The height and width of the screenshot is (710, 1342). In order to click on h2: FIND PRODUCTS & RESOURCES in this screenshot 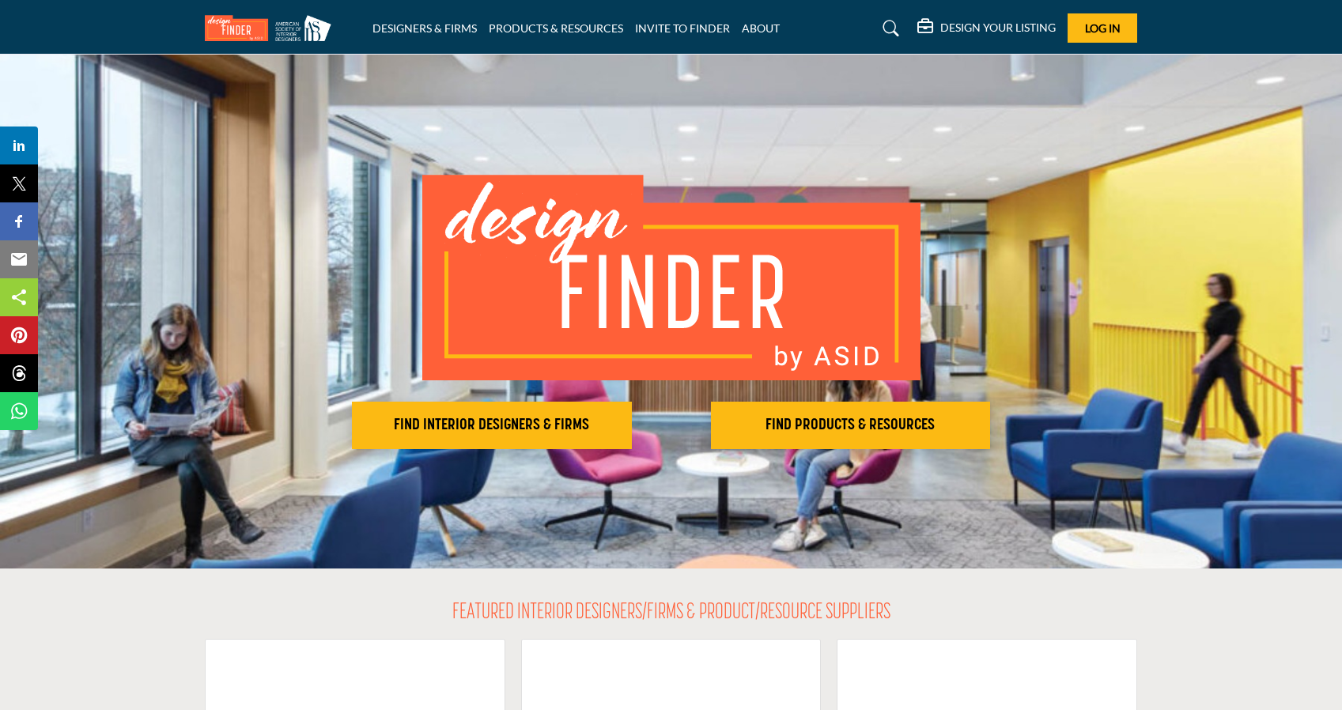, I will do `click(851, 426)`.